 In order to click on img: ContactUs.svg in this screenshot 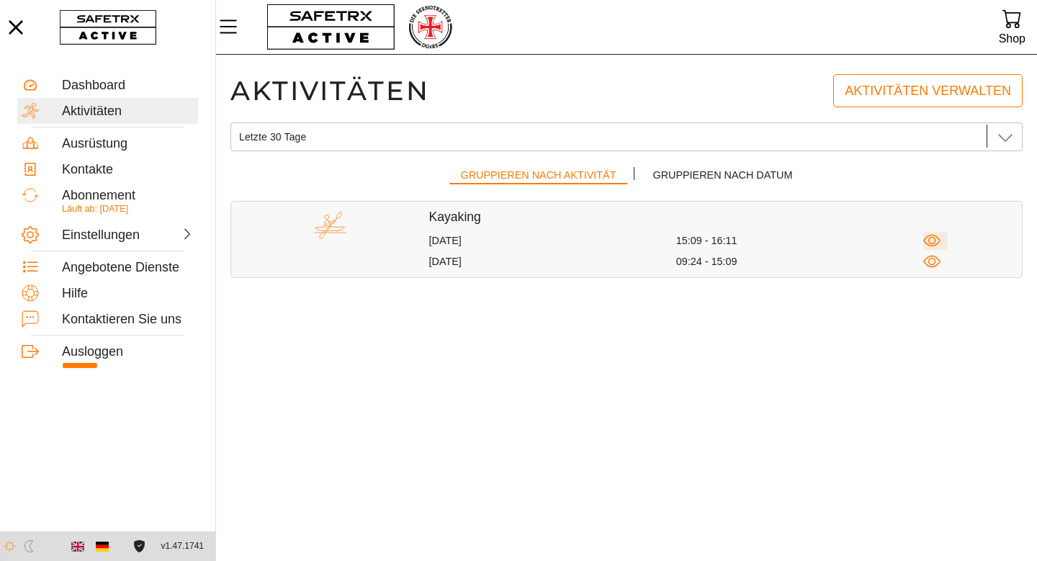, I will do `click(30, 319)`.